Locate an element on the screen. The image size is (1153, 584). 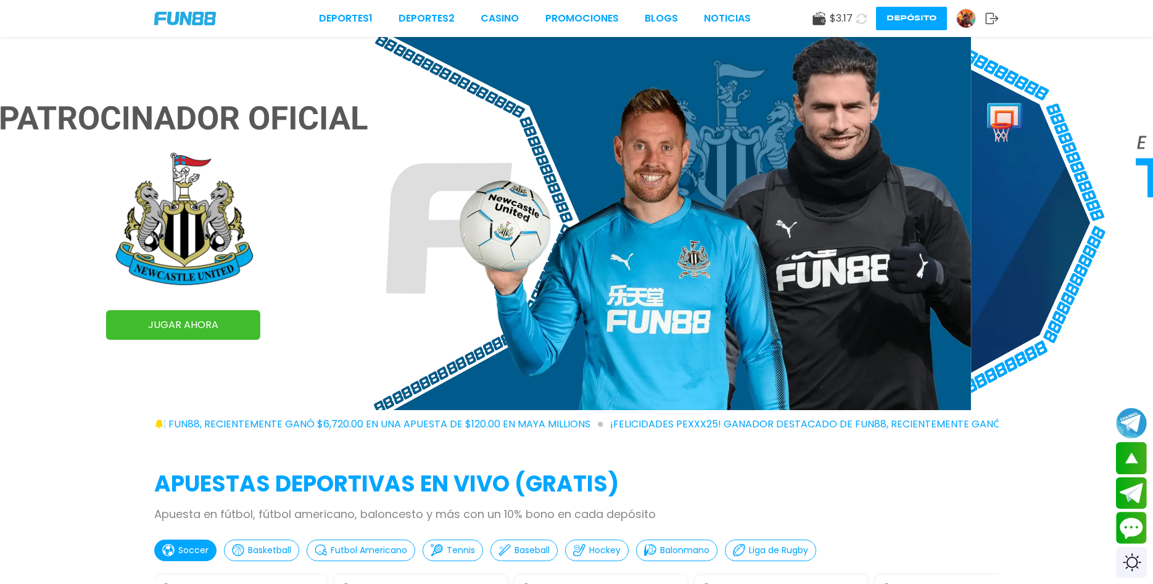
p: Liga de Rugby is located at coordinates (779, 550).